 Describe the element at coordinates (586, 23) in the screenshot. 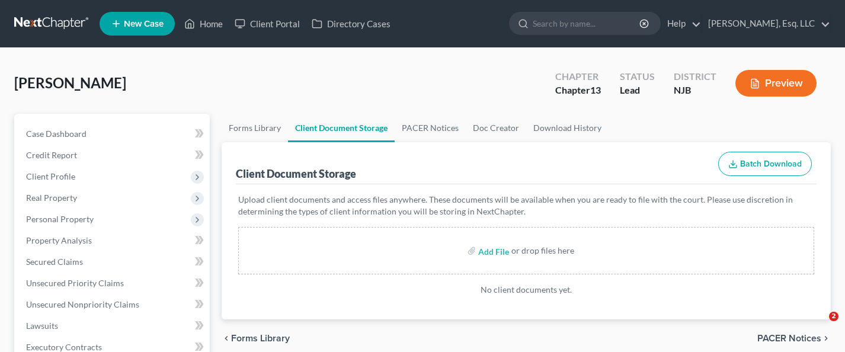

I see `input: Search by name...` at that location.